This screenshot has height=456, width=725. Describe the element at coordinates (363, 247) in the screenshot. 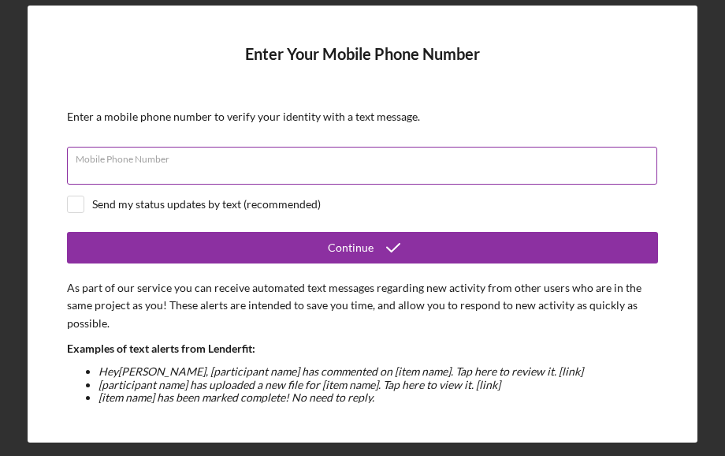

I see `button: Continue` at that location.